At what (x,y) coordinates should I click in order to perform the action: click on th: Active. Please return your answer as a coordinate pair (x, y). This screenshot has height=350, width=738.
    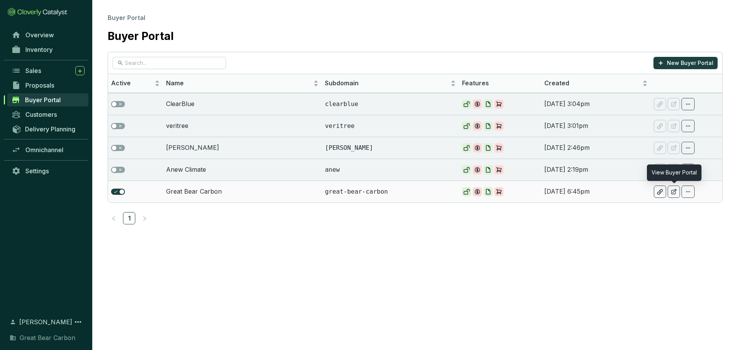
    Looking at the image, I should click on (135, 83).